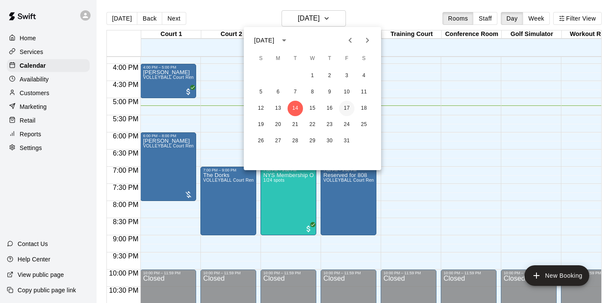  I want to click on button: 18, so click(364, 109).